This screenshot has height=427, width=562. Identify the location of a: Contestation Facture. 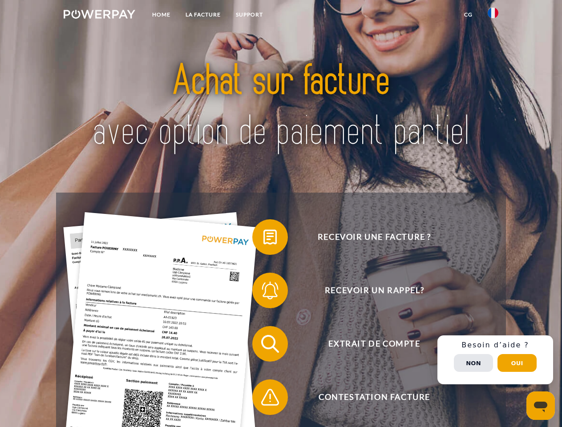
(368, 397).